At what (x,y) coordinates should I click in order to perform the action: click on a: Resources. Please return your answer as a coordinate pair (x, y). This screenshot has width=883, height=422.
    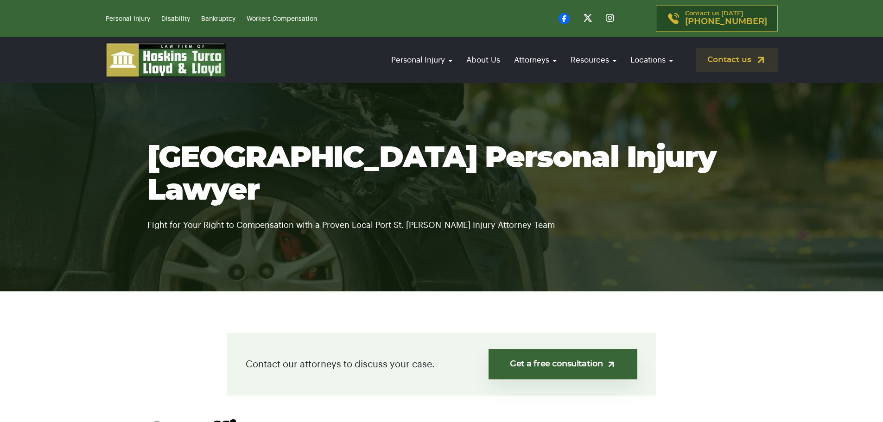
    Looking at the image, I should click on (594, 60).